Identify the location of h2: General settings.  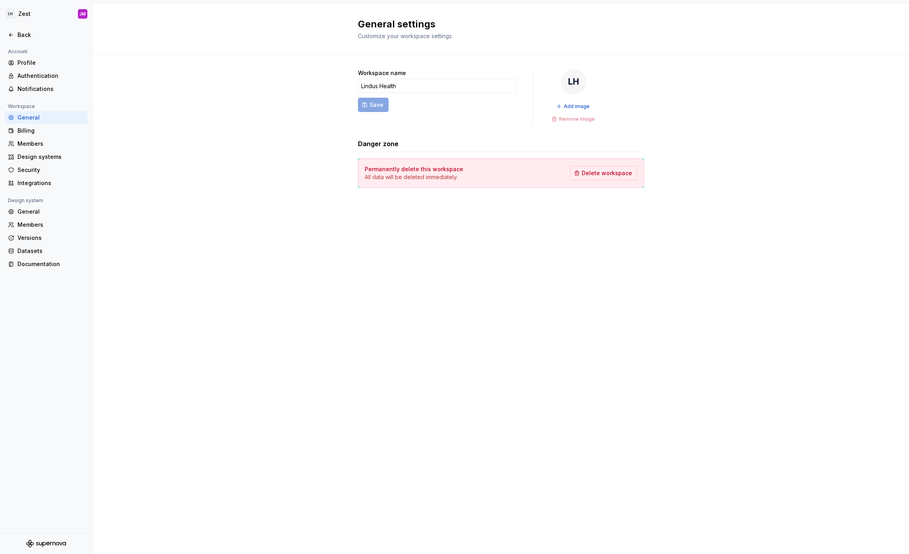
(496, 24).